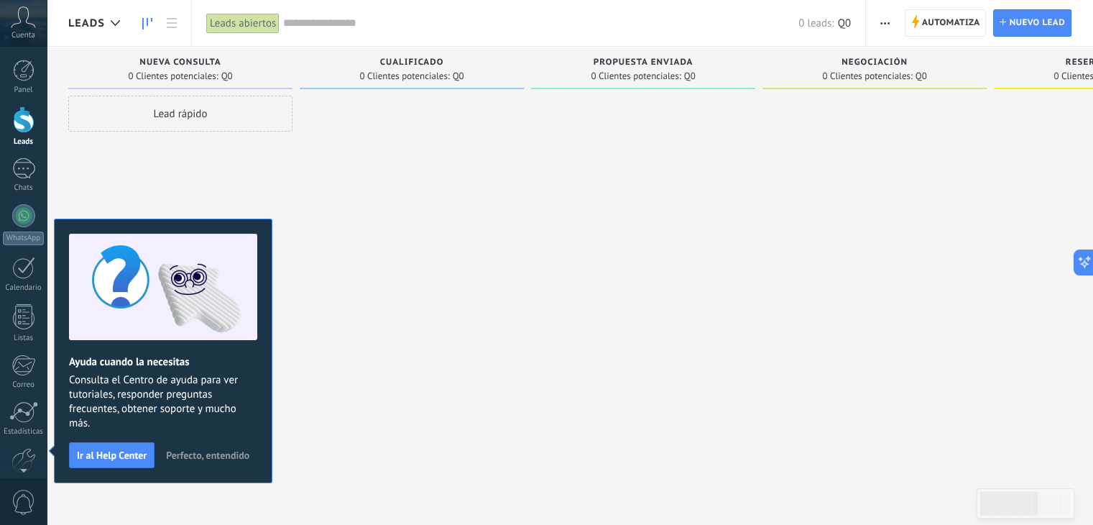 This screenshot has height=525, width=1093. Describe the element at coordinates (208, 455) in the screenshot. I see `span: Perfecto, entendido` at that location.